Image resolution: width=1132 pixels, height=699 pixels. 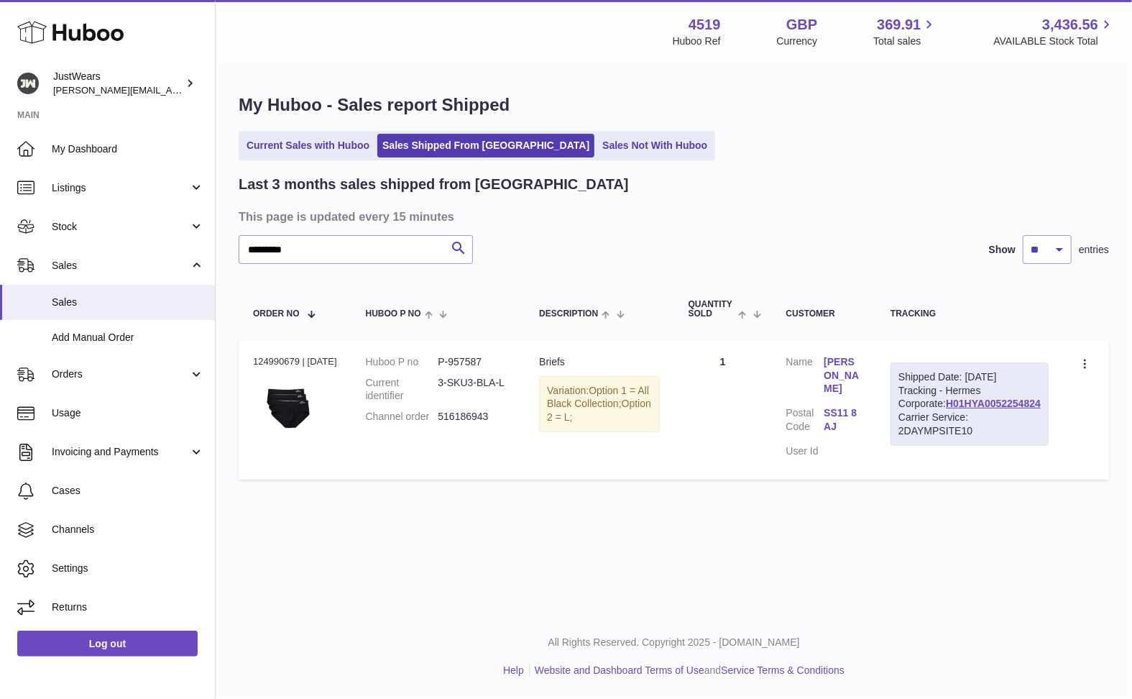 I want to click on span: Orders, so click(x=120, y=374).